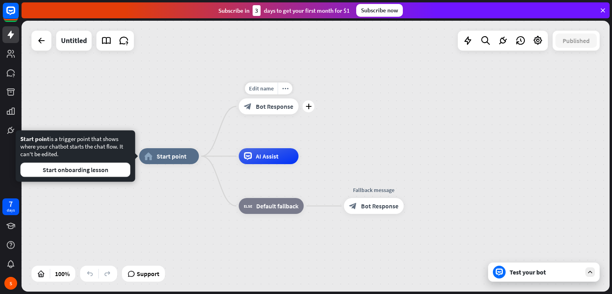 Image resolution: width=612 pixels, height=294 pixels. What do you see at coordinates (545, 272) in the screenshot?
I see `div: Test your bot` at bounding box center [545, 272].